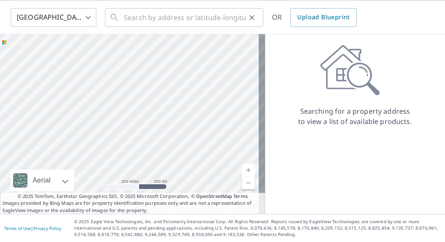  What do you see at coordinates (252, 18) in the screenshot?
I see `button: Clear` at bounding box center [252, 18].